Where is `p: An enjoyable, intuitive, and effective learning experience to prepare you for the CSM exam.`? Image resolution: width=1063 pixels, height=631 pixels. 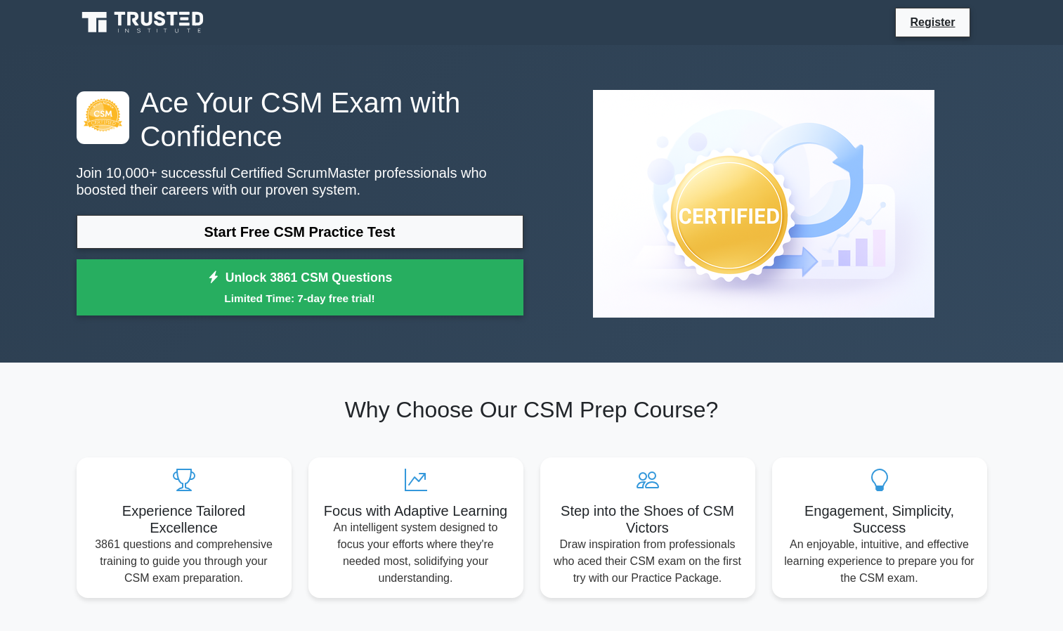
p: An enjoyable, intuitive, and effective learning experience to prepare you for the CSM exam. is located at coordinates (880, 561).